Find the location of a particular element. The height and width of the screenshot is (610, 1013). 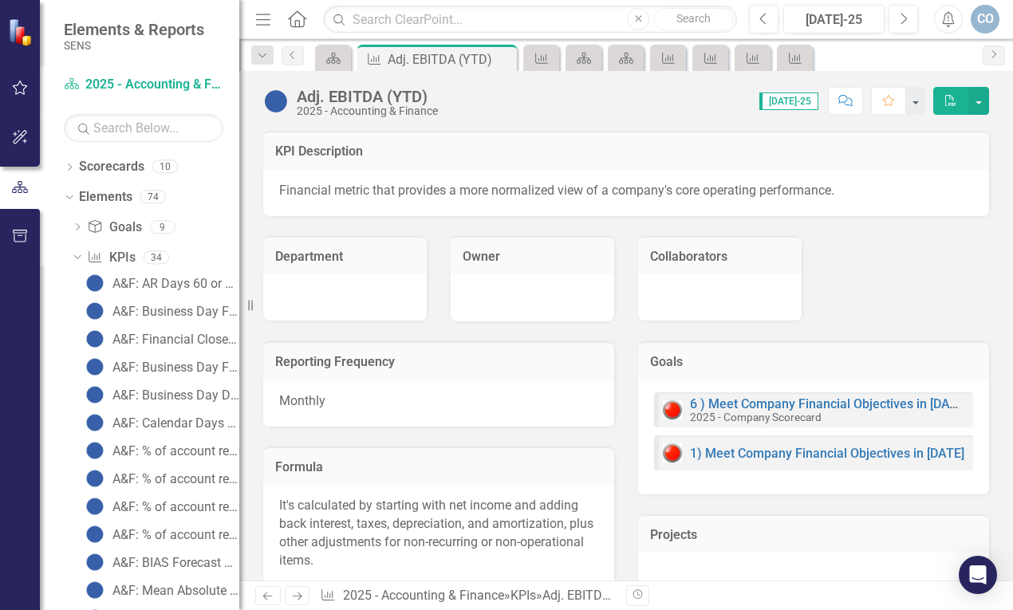

div: A&F: Calendar Days Financials sent out to Debt Holder is located at coordinates (175, 423).